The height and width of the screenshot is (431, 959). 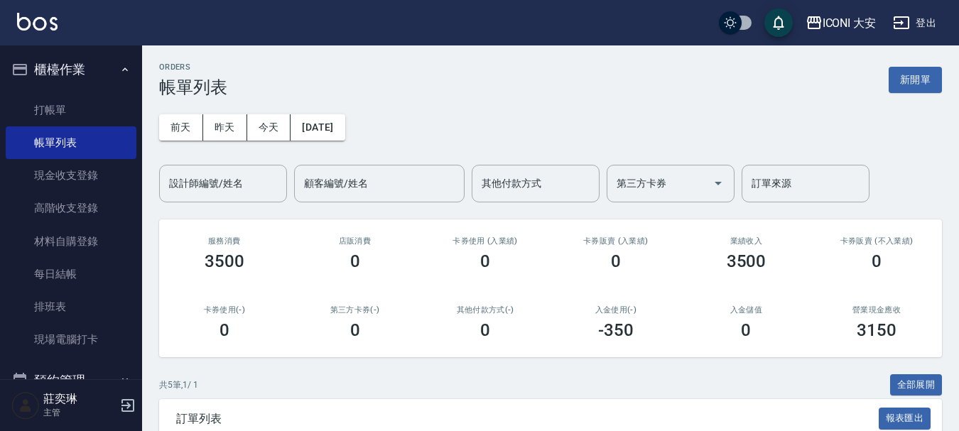 What do you see at coordinates (181, 127) in the screenshot?
I see `button: 前天` at bounding box center [181, 127].